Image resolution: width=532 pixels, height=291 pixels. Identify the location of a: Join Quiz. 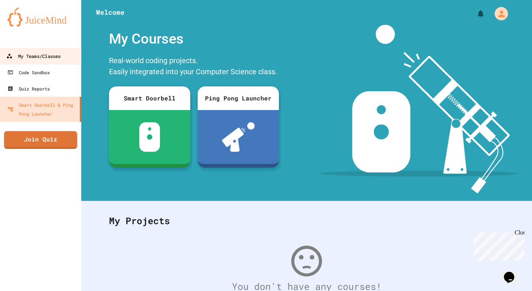
(41, 140).